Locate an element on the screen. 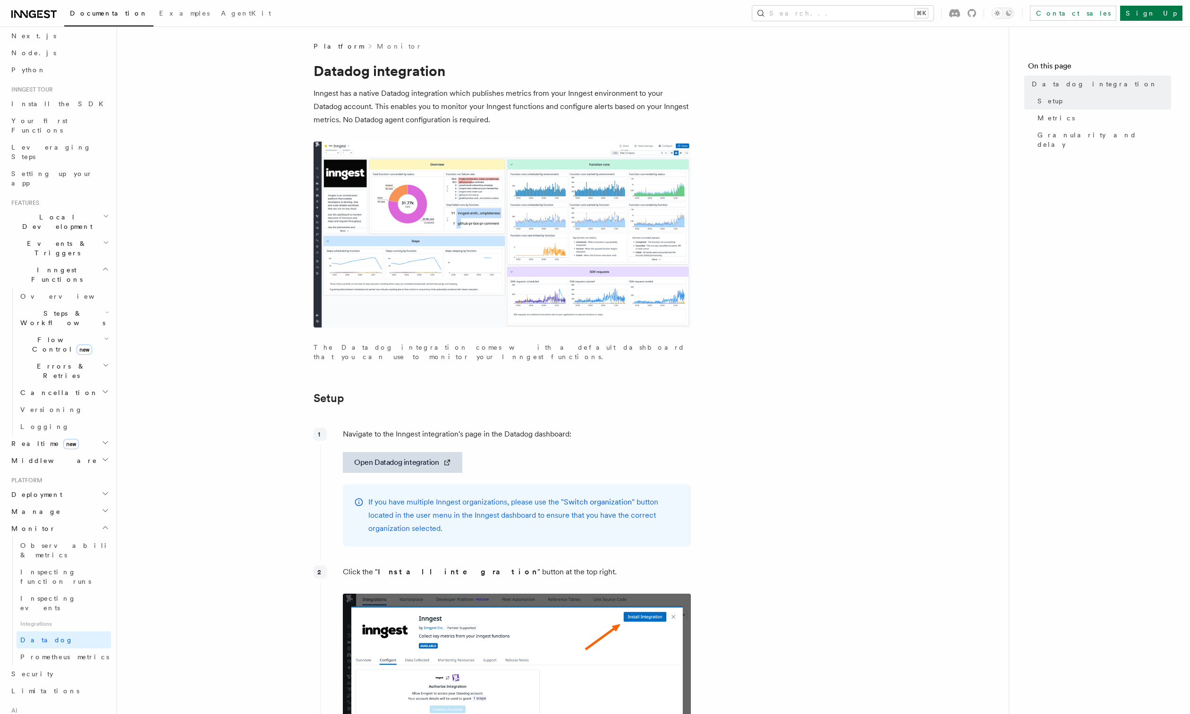  span: Security is located at coordinates (32, 674).